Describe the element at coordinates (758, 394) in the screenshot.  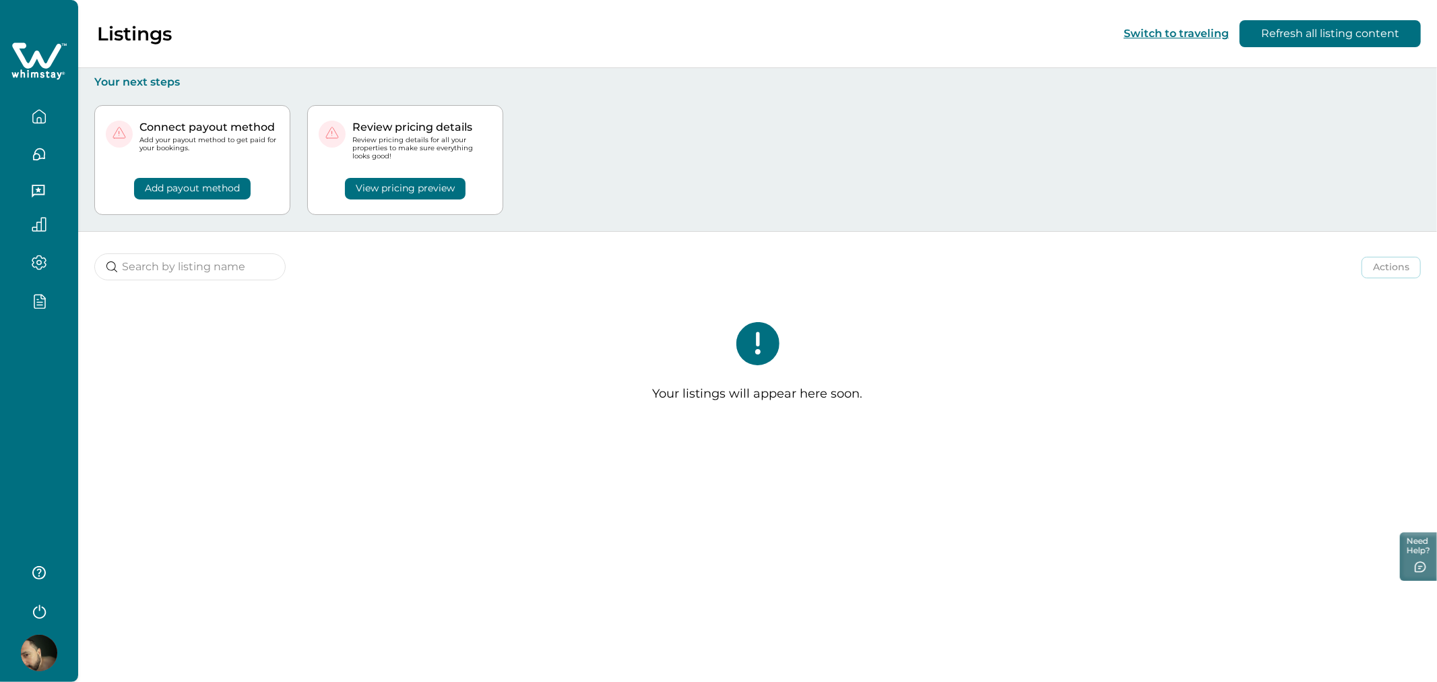
I see `p: Your listings will appear here soon.` at that location.